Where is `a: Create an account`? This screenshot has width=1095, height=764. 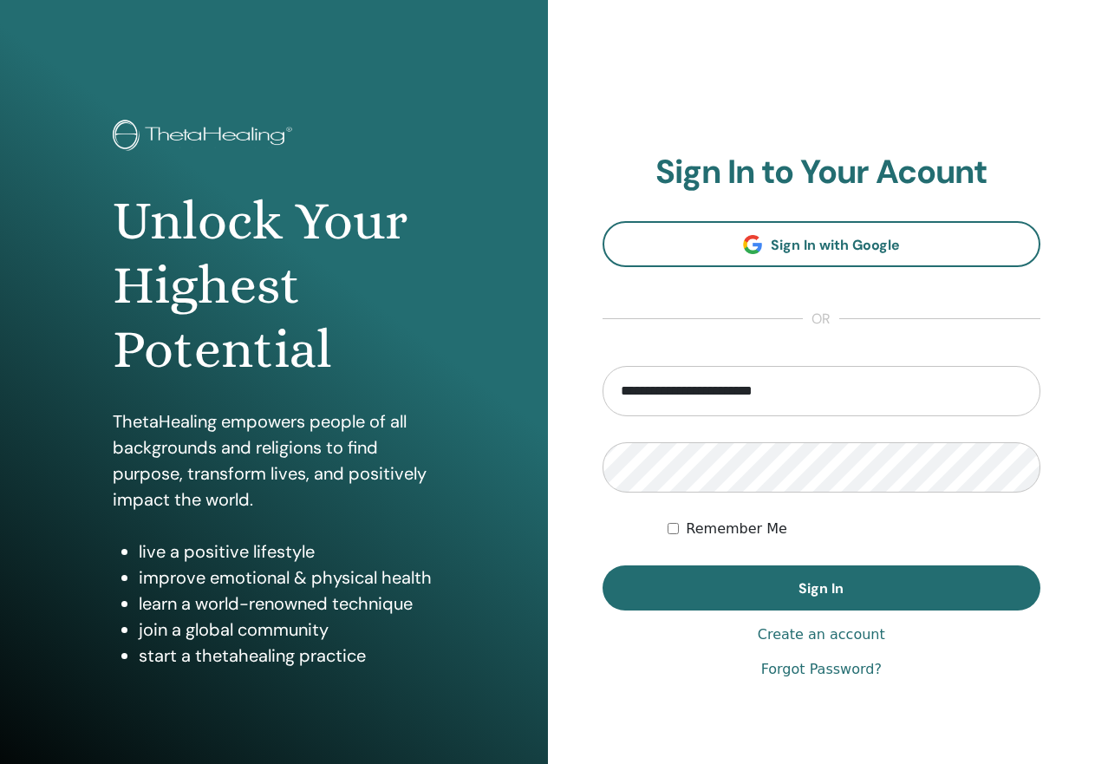 a: Create an account is located at coordinates (821, 635).